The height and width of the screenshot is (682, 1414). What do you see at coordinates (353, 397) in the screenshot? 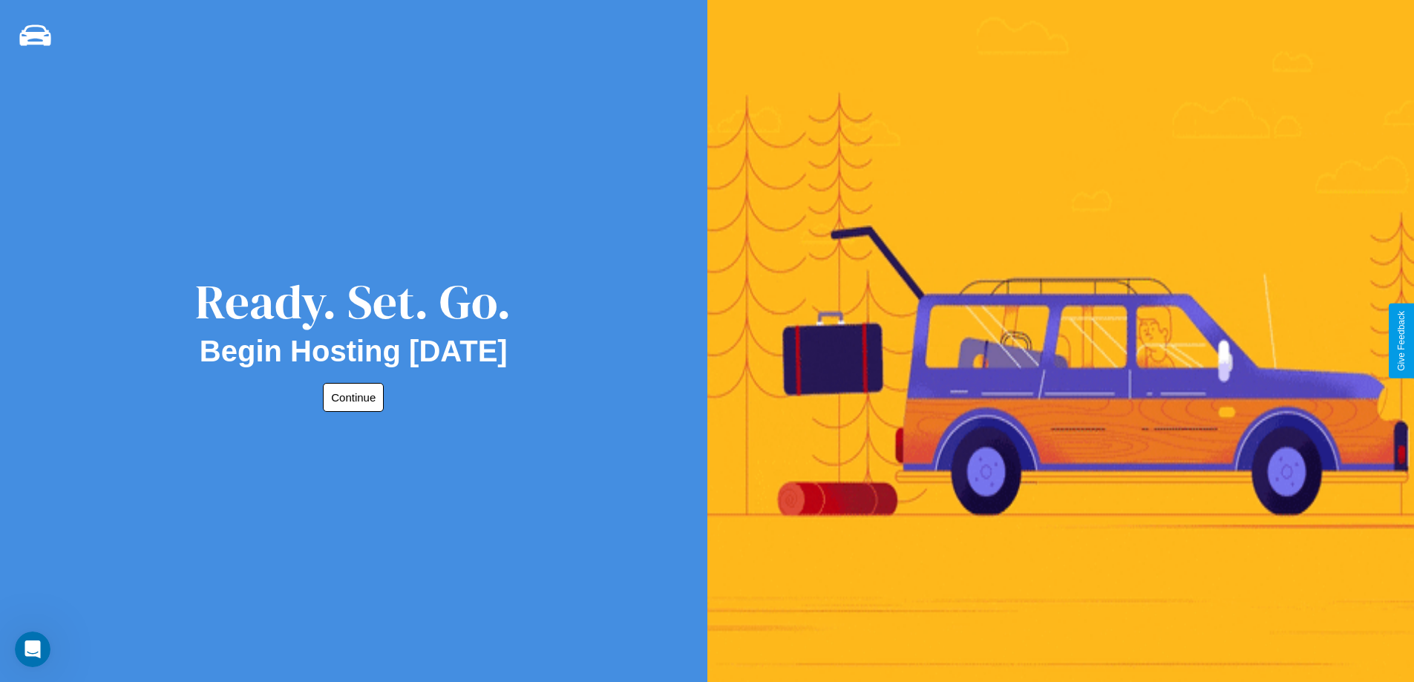
I see `button: Continue` at bounding box center [353, 397].